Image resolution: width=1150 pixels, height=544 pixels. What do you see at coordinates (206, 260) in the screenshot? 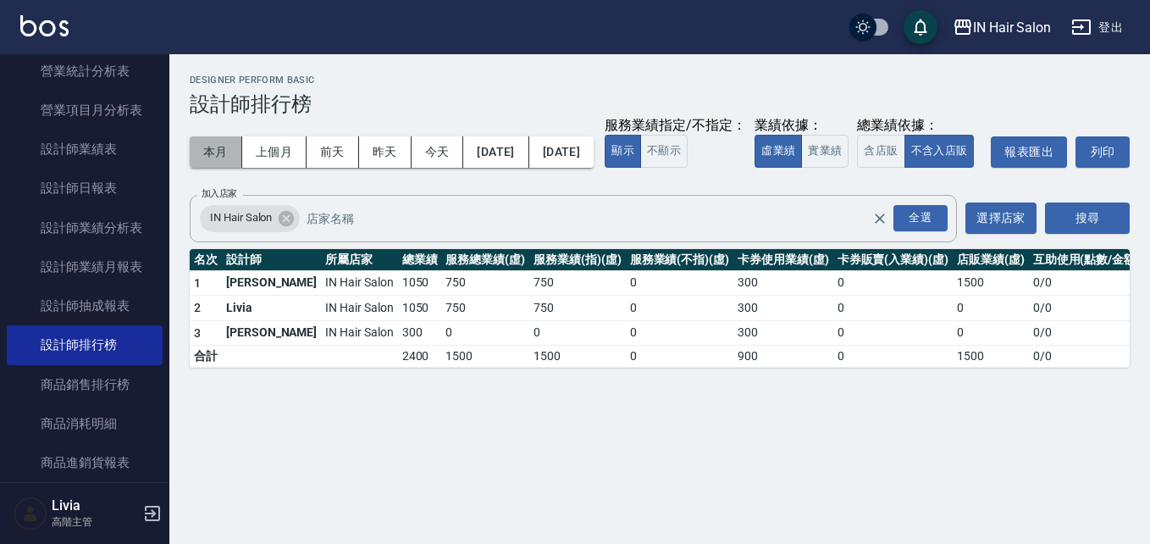
I see `th: 名次` at bounding box center [206, 260].